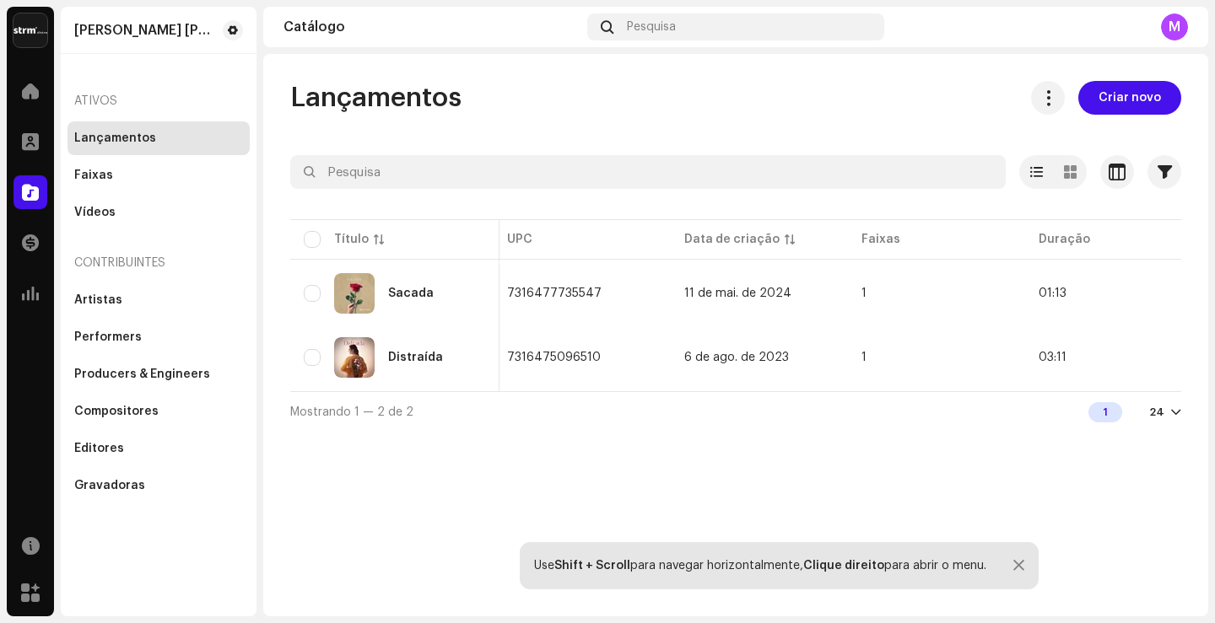  Describe the element at coordinates (159, 263) in the screenshot. I see `div: Contribuintes` at that location.